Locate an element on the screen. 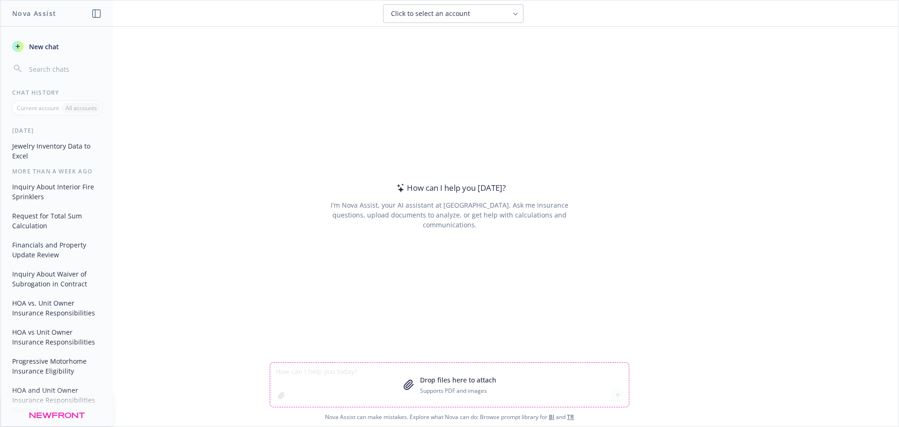 The image size is (899, 427). p: All accounts is located at coordinates (81, 108).